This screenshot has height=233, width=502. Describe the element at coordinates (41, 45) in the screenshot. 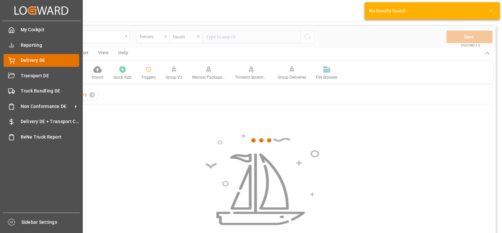

I see `a: Reporting` at that location.